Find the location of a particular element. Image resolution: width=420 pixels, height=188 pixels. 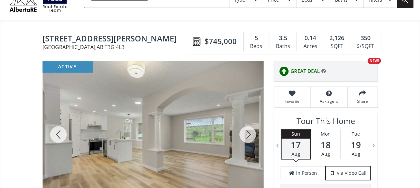

div: 350 is located at coordinates (365, 38).